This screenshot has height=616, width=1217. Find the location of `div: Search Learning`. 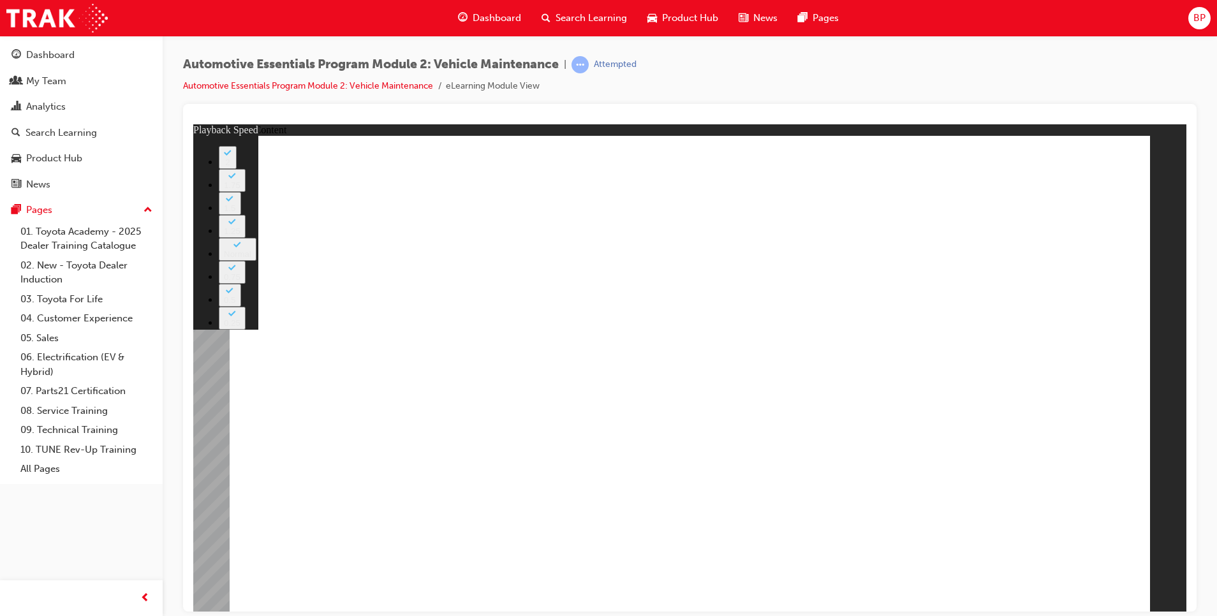

div: Search Learning is located at coordinates (61, 133).